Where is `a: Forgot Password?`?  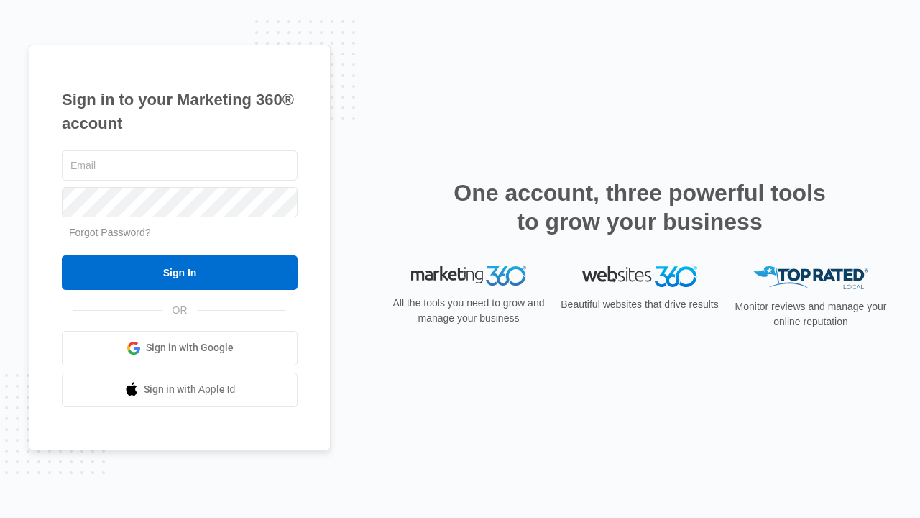 a: Forgot Password? is located at coordinates (110, 232).